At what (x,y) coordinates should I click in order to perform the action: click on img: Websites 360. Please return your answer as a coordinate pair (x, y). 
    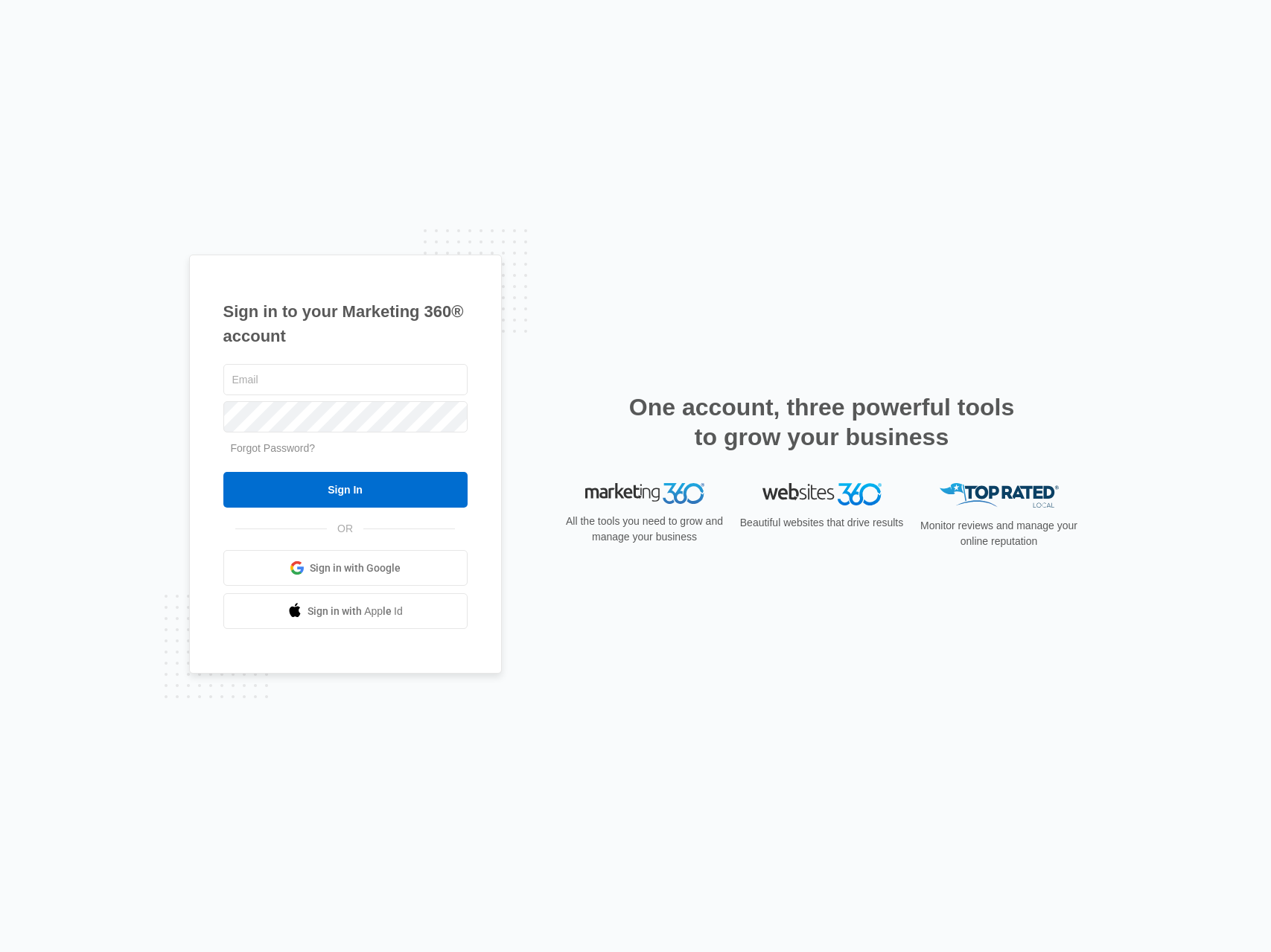
    Looking at the image, I should click on (822, 494).